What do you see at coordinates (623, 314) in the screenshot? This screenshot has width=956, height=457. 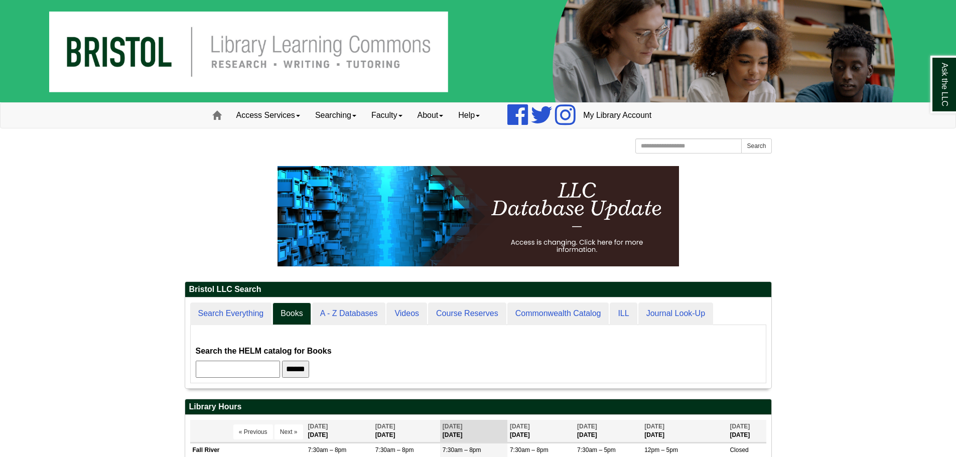 I see `a: ILL` at bounding box center [623, 314].